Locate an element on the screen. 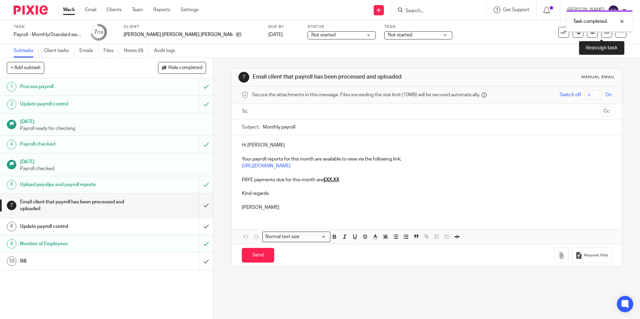  label: Status is located at coordinates (341, 27).